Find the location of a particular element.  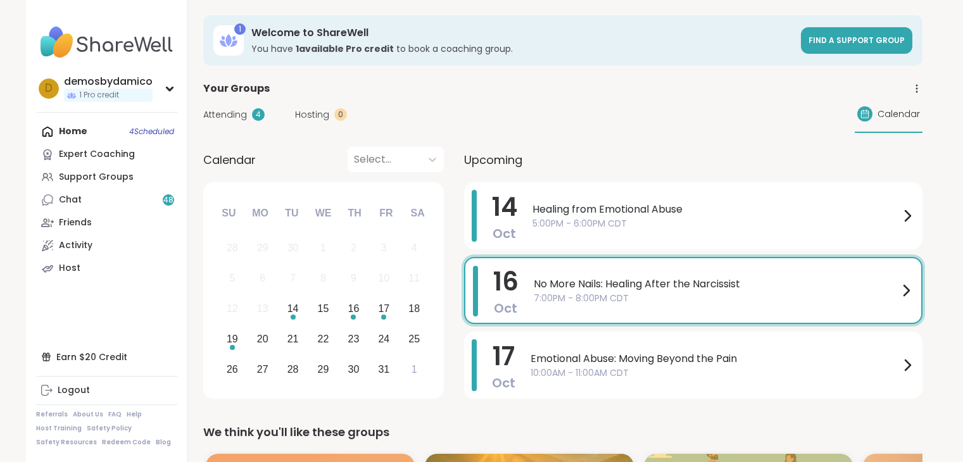

div: We think you'll like these groups is located at coordinates (563, 433).